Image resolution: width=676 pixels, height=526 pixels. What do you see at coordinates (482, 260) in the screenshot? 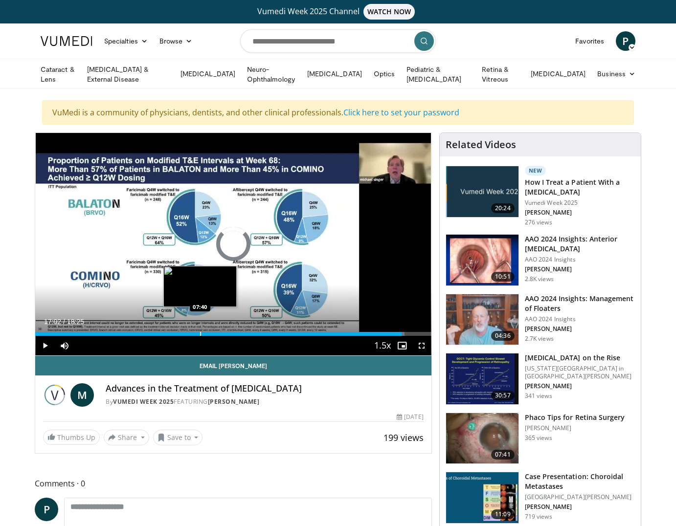
I see `img: fd942f01-32bb-45af-b226-b96b538a46e6.150x105_q85_crop-smart_upscale.jpg` at bounding box center [482, 260].